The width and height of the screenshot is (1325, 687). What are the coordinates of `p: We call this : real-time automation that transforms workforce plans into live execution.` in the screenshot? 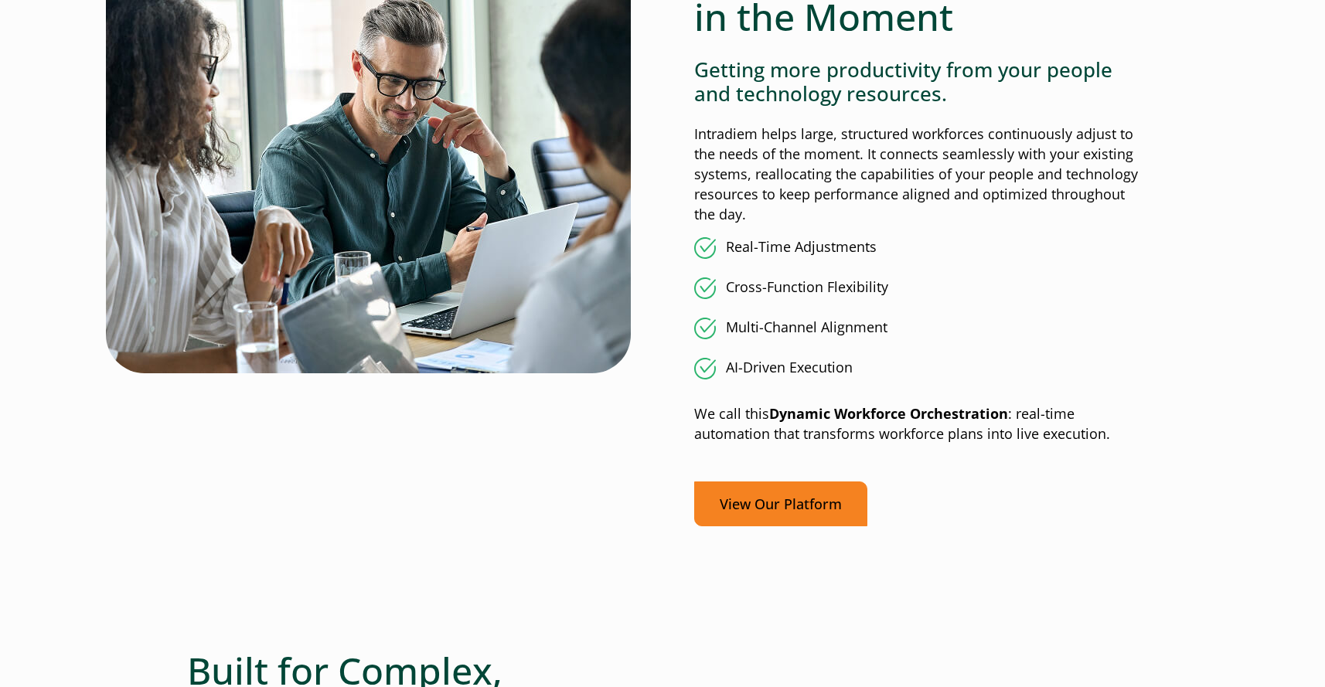 It's located at (916, 424).